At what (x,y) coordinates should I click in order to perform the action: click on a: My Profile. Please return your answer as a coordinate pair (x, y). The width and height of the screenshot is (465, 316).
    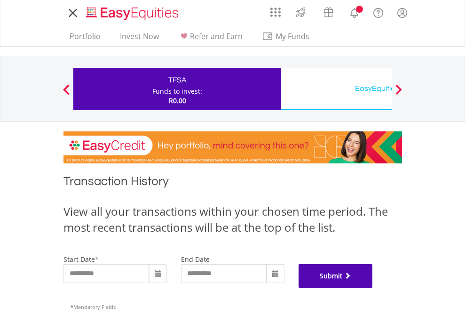
    Looking at the image, I should click on (402, 13).